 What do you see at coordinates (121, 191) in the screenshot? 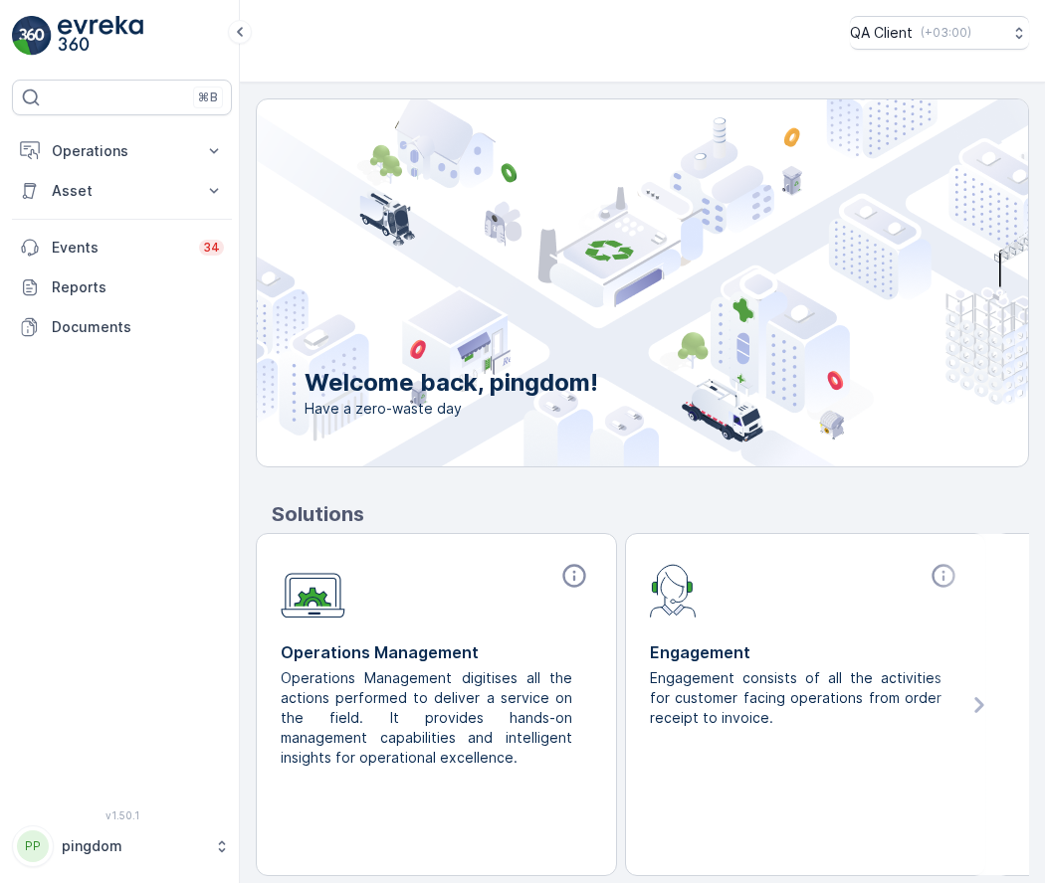
I see `p: Asset` at bounding box center [121, 191].